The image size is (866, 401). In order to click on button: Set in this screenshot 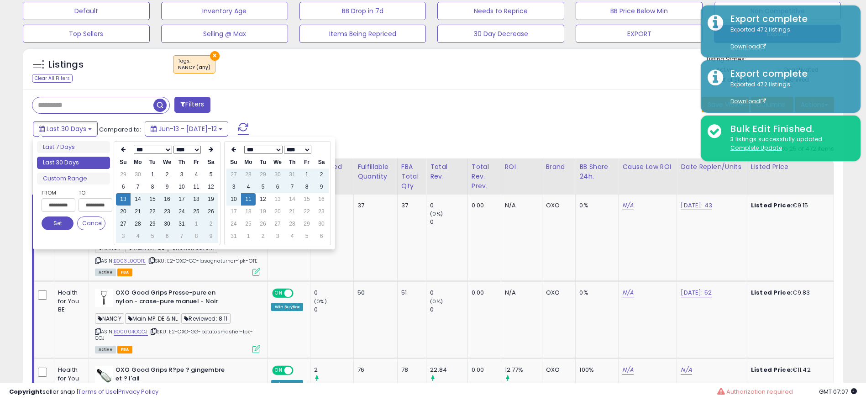, I will do `click(58, 223)`.